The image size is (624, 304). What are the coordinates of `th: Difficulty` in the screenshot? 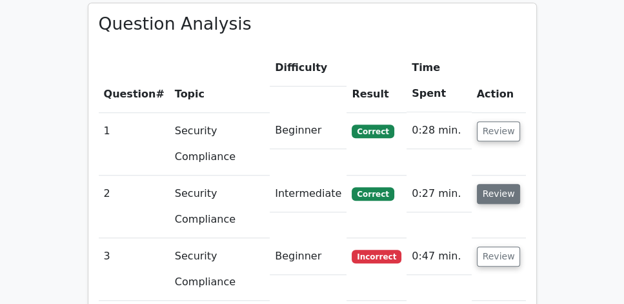 It's located at (308, 68).